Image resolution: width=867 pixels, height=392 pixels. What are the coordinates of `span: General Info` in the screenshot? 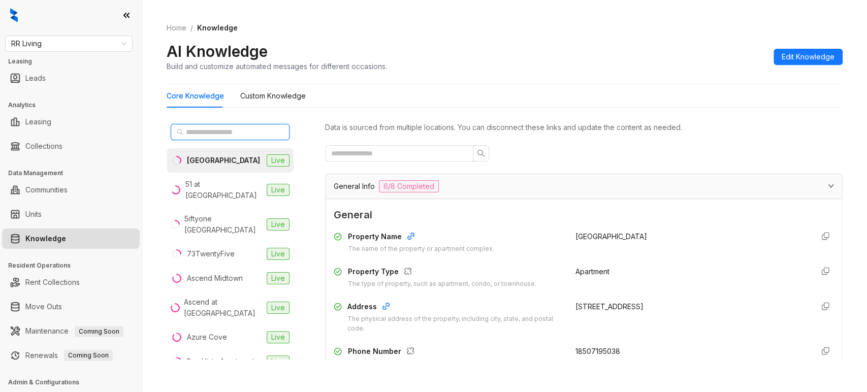 It's located at (354, 186).